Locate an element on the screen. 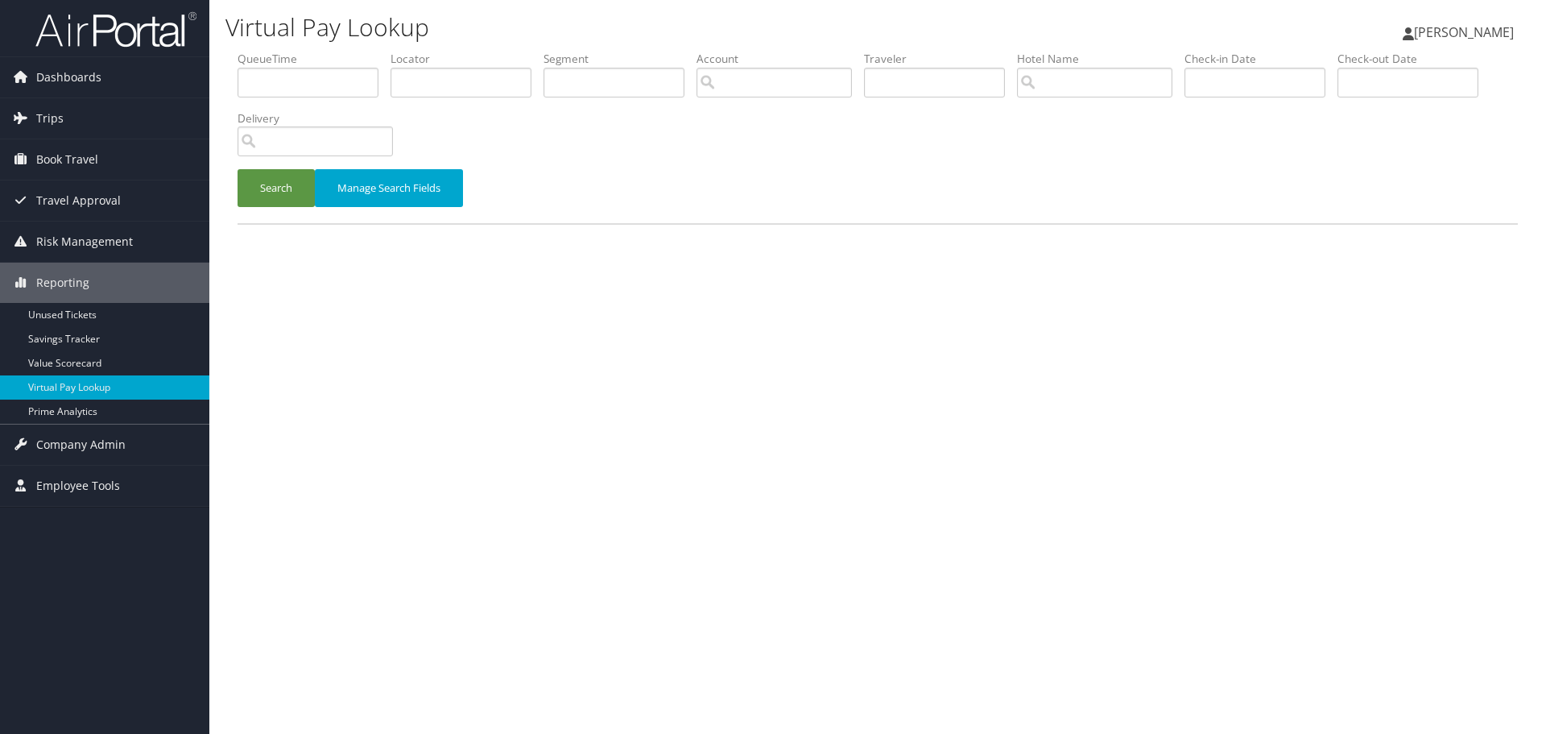  span: Book Travel is located at coordinates (67, 159).